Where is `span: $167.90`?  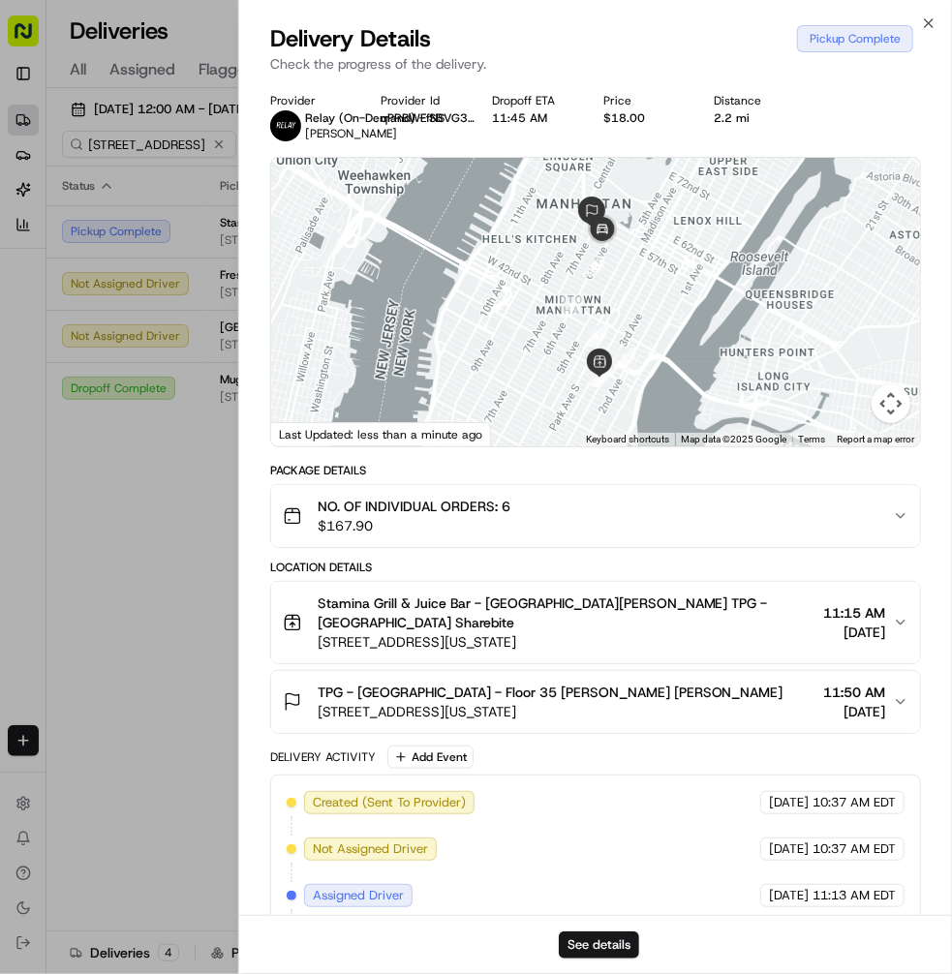
span: $167.90 is located at coordinates (414, 526).